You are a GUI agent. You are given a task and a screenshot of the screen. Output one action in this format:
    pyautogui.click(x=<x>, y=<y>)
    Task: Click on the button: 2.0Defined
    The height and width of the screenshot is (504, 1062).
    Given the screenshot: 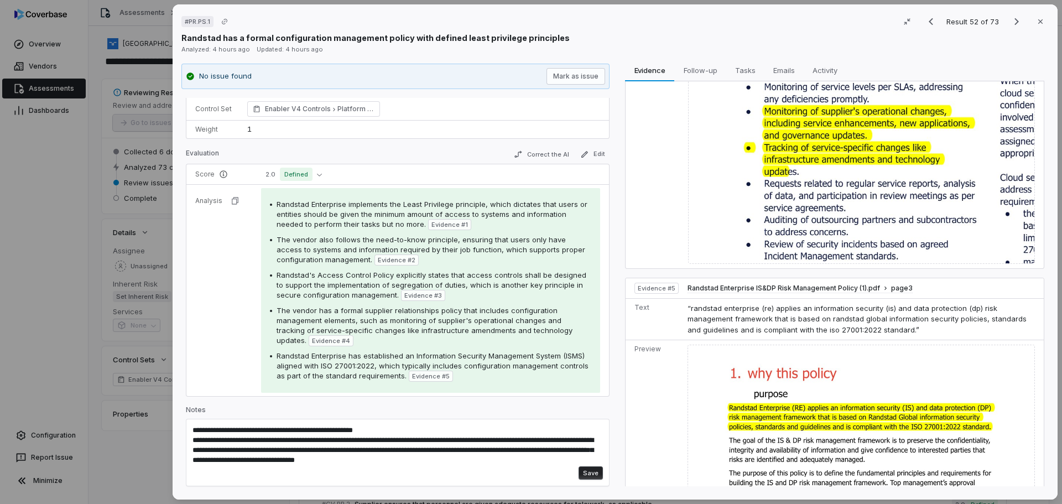 What is the action you would take?
    pyautogui.click(x=294, y=174)
    